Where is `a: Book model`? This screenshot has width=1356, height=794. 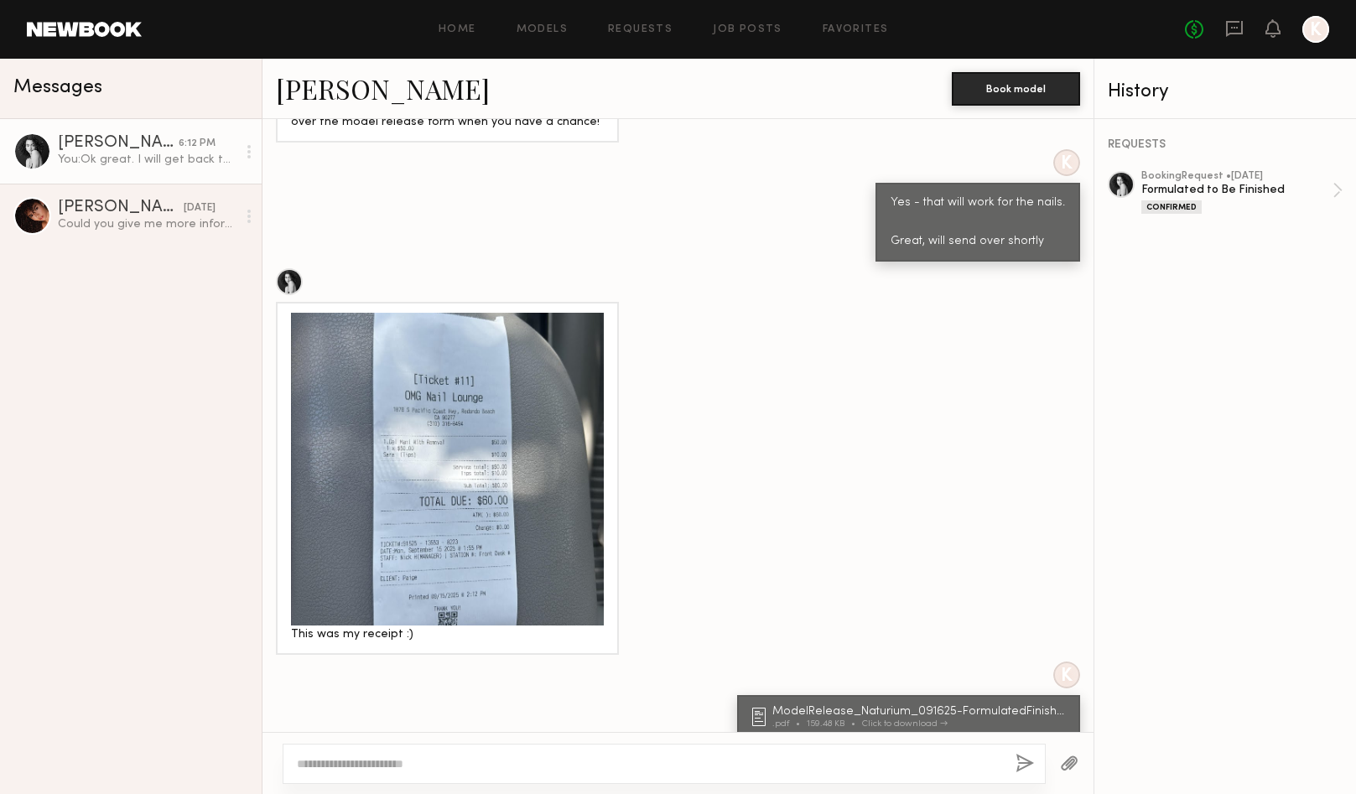
a: Book model is located at coordinates (1015, 87).